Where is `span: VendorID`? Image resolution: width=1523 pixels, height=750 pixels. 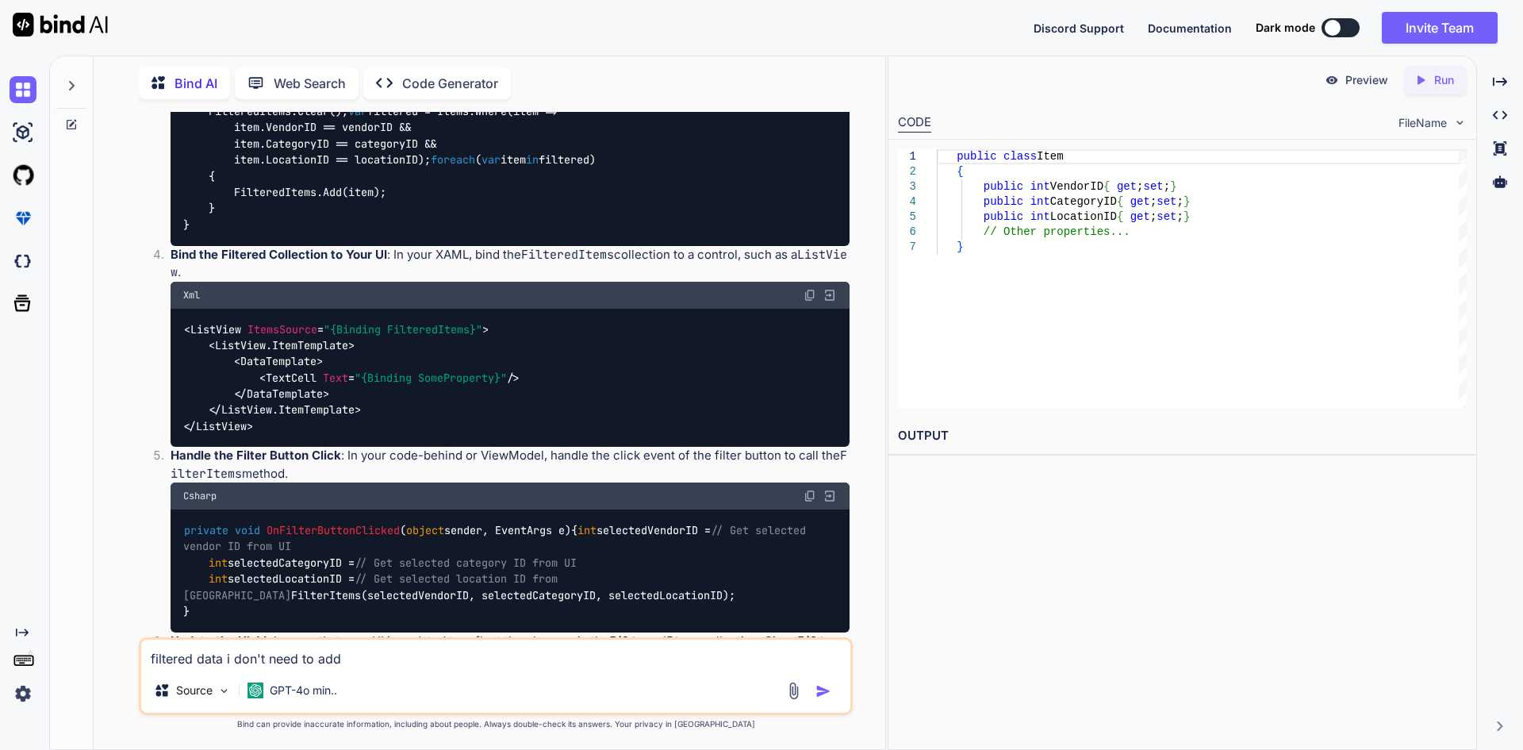
span: VendorID is located at coordinates (1076, 186).